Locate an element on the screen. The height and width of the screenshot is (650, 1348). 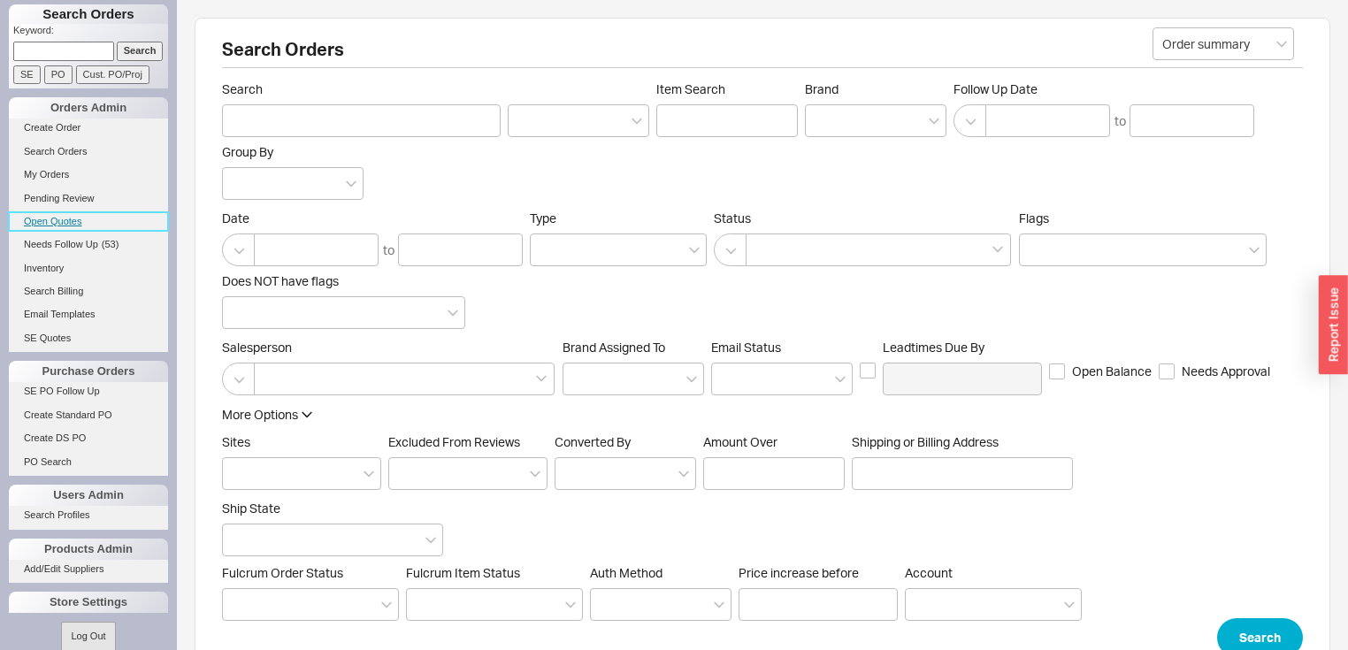
span: Shipping or Billing Address is located at coordinates (962, 442).